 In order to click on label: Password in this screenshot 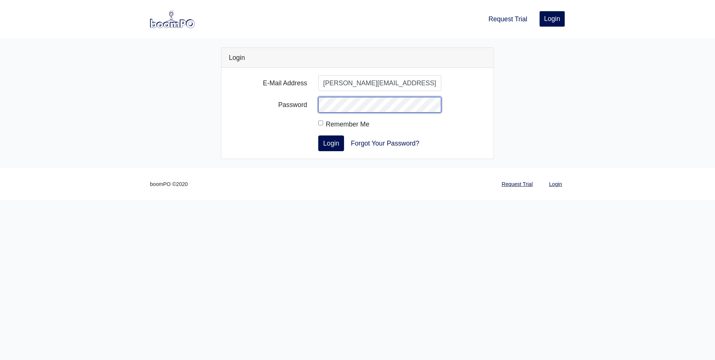, I will do `click(268, 105)`.